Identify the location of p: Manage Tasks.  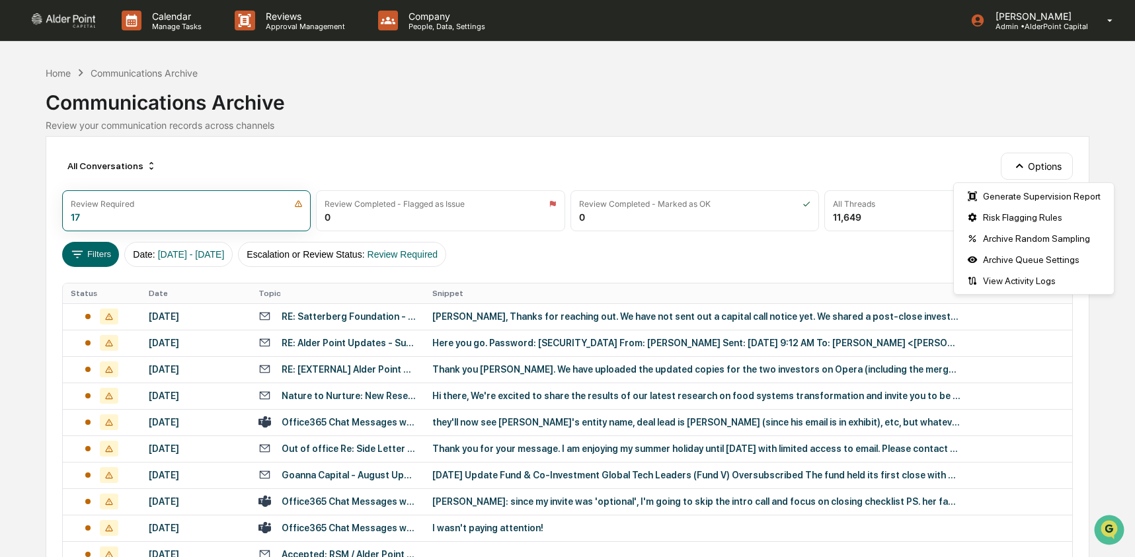
(174, 26).